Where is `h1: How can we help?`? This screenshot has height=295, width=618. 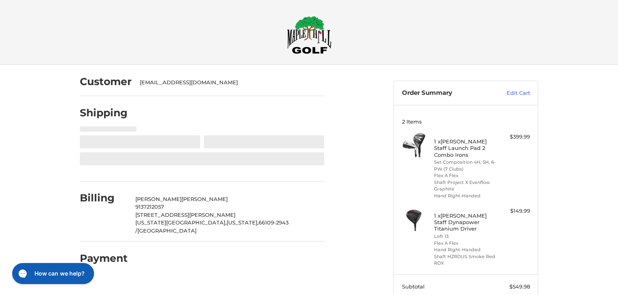
h1: How can we help? is located at coordinates (51, 13).